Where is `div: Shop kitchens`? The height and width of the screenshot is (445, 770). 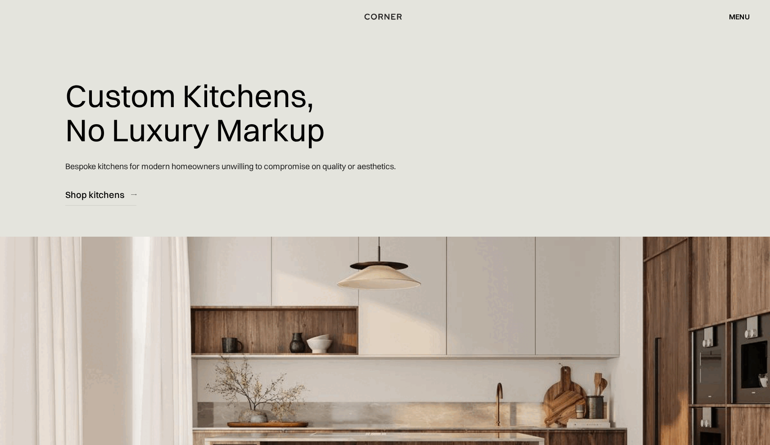
div: Shop kitchens is located at coordinates (95, 194).